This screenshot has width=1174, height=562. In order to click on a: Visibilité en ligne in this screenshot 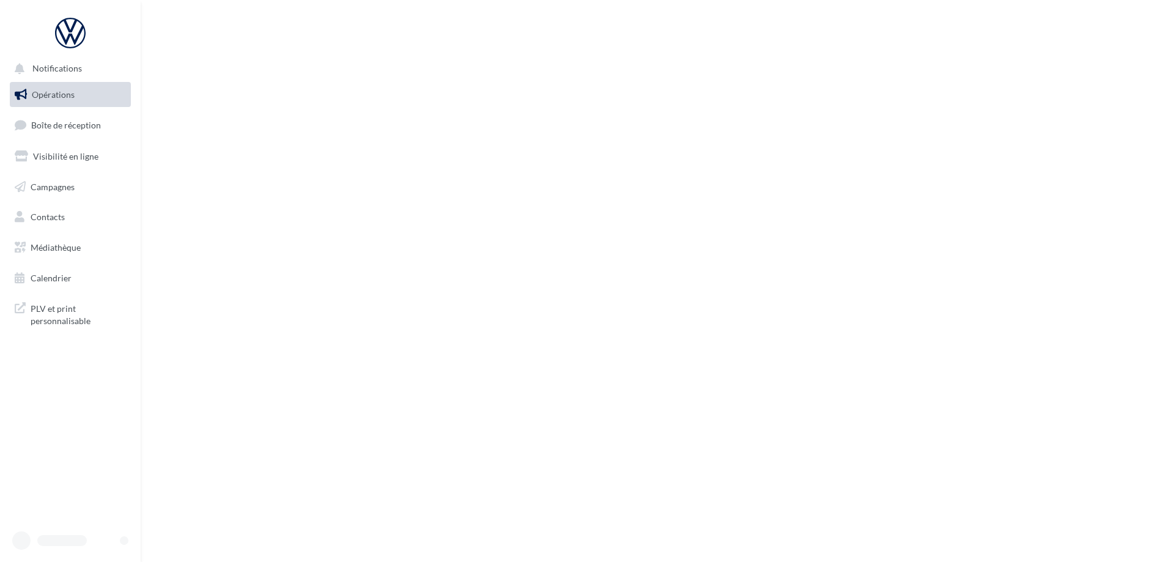, I will do `click(70, 157)`.